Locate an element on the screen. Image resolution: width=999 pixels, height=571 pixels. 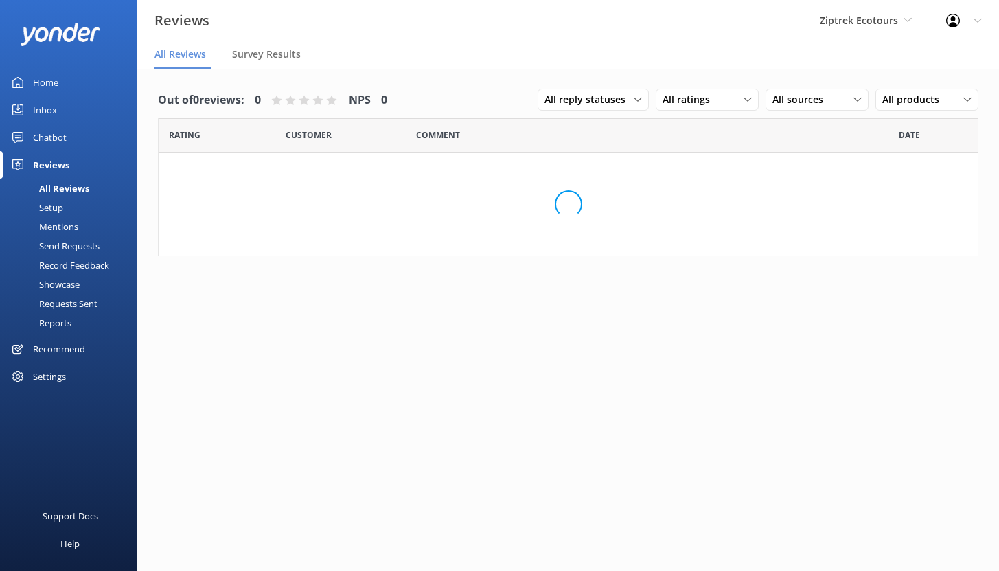
div: Reports is located at coordinates (40, 323).